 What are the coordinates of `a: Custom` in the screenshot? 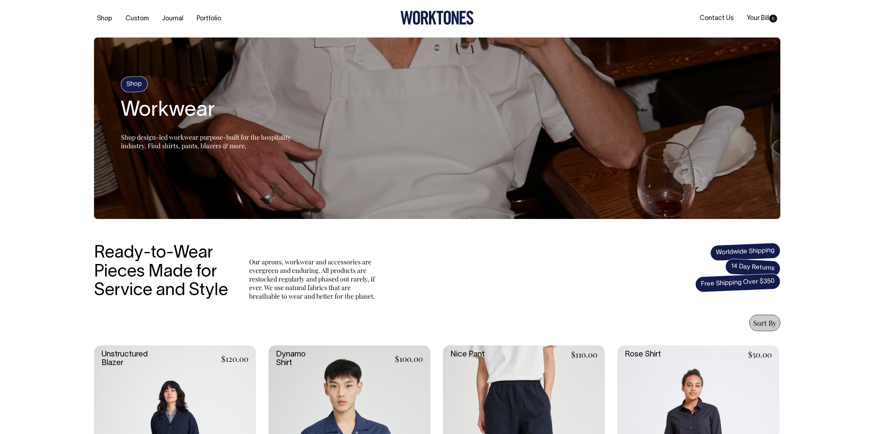 It's located at (137, 19).